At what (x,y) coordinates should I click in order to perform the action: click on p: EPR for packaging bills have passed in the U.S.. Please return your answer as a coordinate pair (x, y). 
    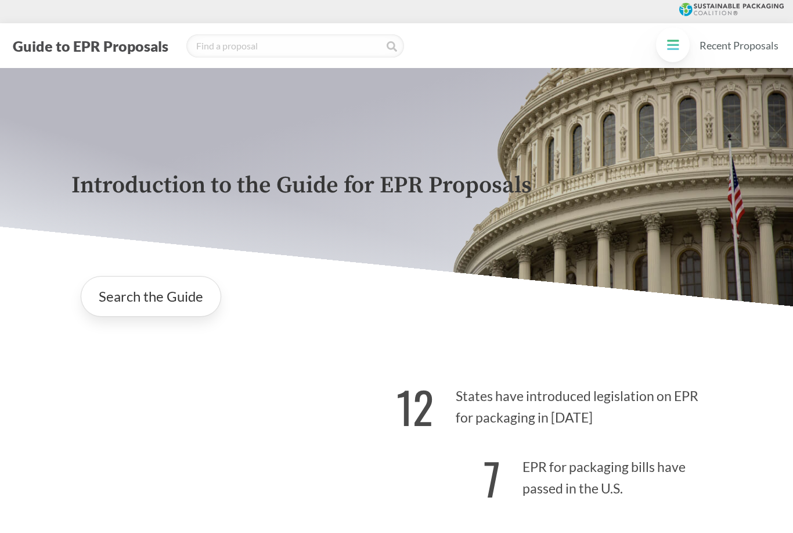
    Looking at the image, I should click on (559, 474).